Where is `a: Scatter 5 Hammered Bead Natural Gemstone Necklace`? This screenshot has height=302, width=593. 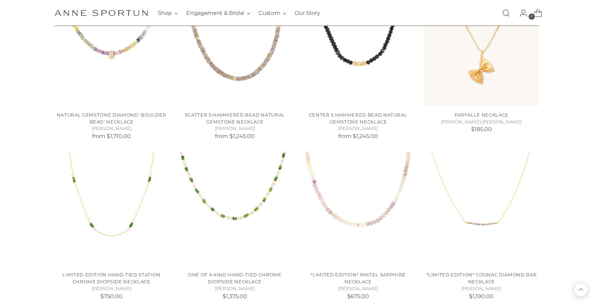 a: Scatter 5 Hammered Bead Natural Gemstone Necklace is located at coordinates (235, 118).